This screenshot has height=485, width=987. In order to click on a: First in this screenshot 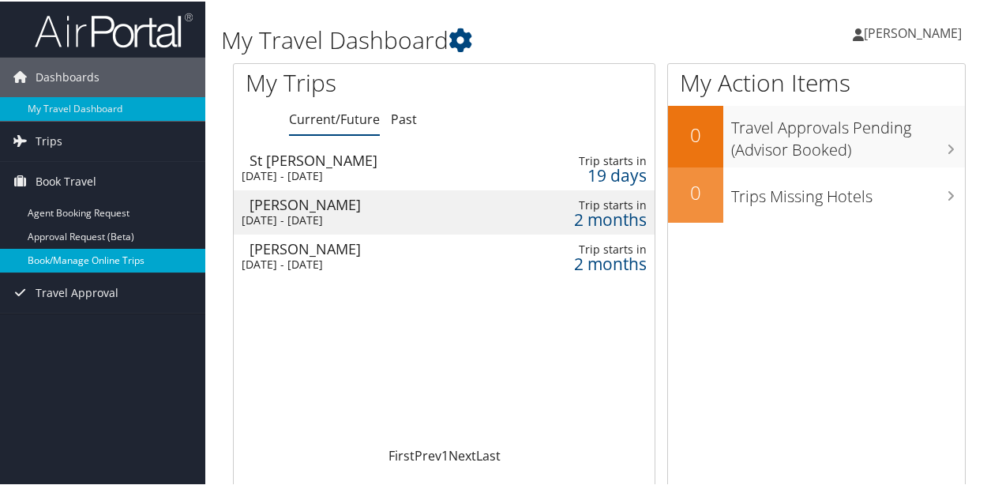, I will do `click(401, 454)`.